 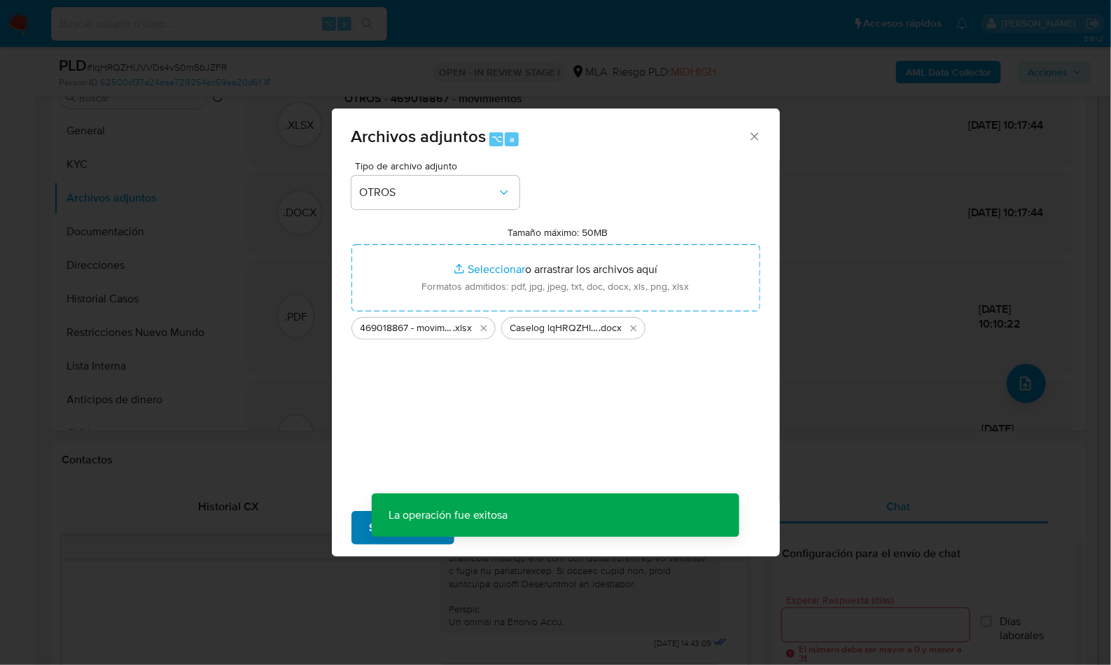 I want to click on ul: Archivos seleccionados, so click(x=556, y=326).